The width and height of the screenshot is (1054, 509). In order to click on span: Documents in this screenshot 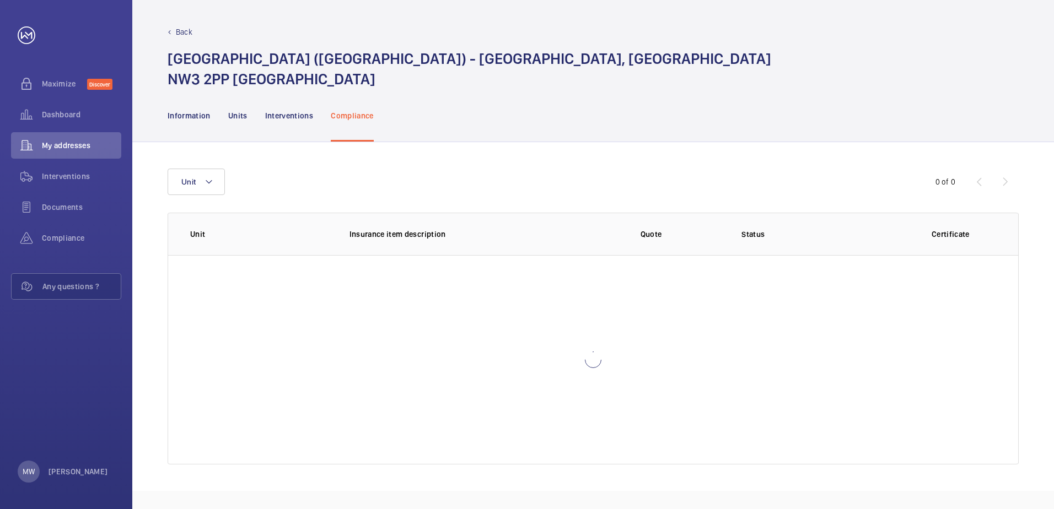, I will do `click(82, 207)`.